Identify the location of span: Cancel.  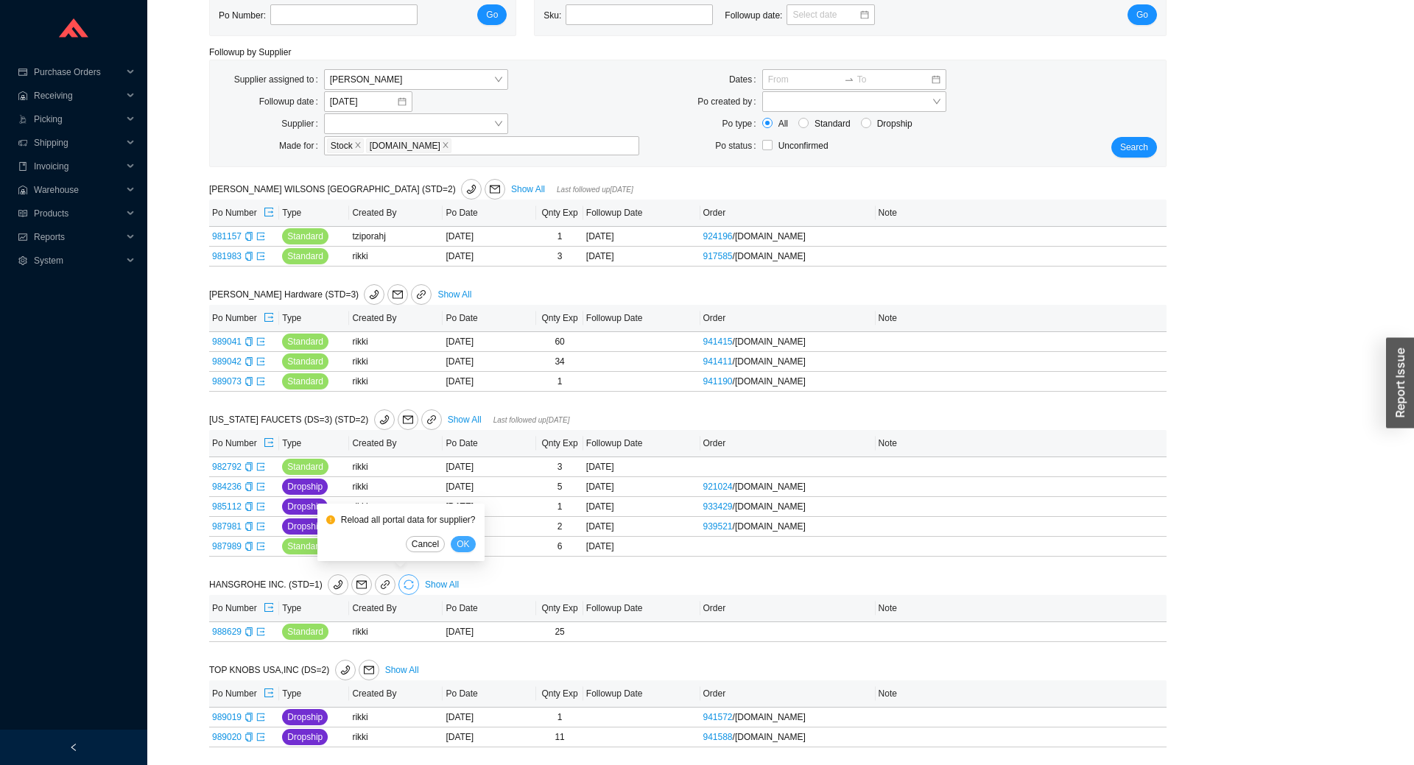
(425, 544).